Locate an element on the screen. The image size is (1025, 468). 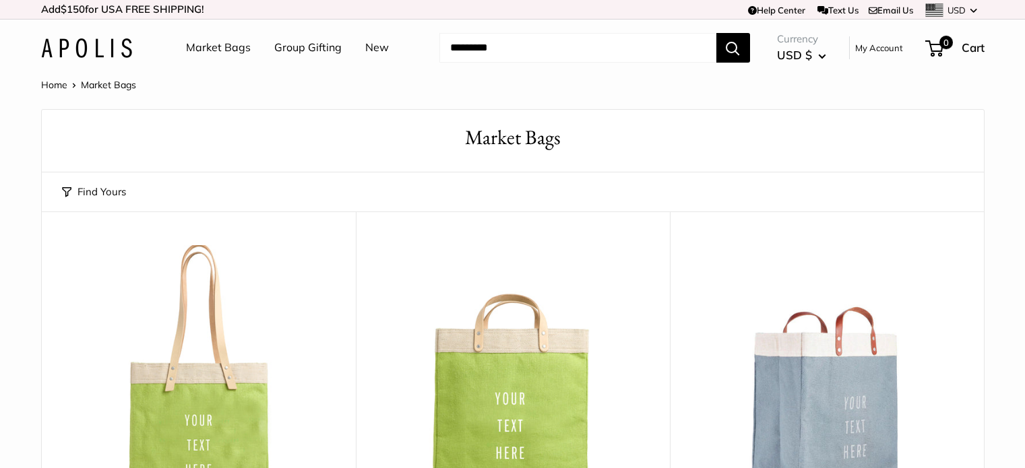
a: Group Gifting is located at coordinates (308, 48).